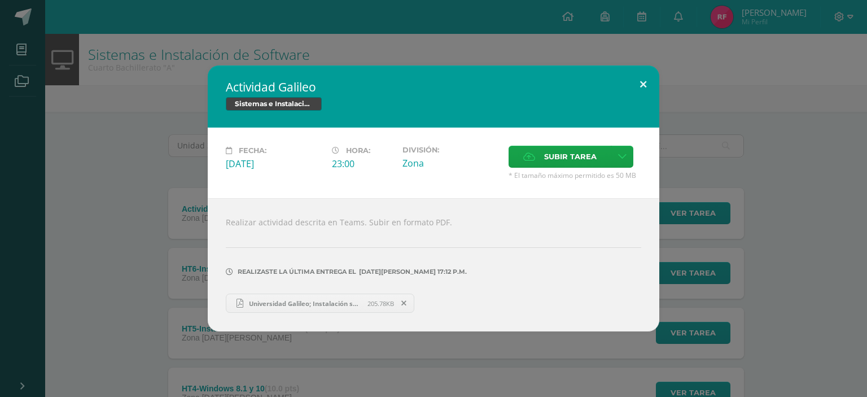 The height and width of the screenshot is (397, 867). Describe the element at coordinates (451, 163) in the screenshot. I see `div: Zona` at that location.